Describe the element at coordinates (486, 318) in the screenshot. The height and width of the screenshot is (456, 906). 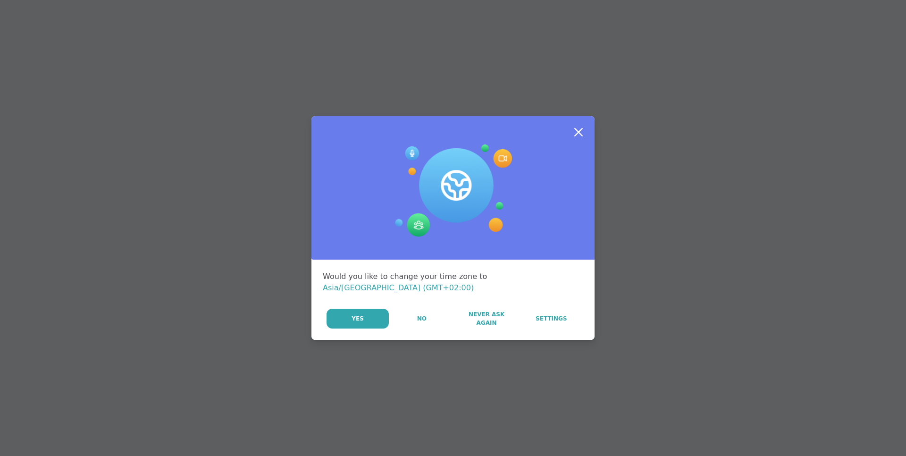
I see `button: Never Ask Again` at that location.